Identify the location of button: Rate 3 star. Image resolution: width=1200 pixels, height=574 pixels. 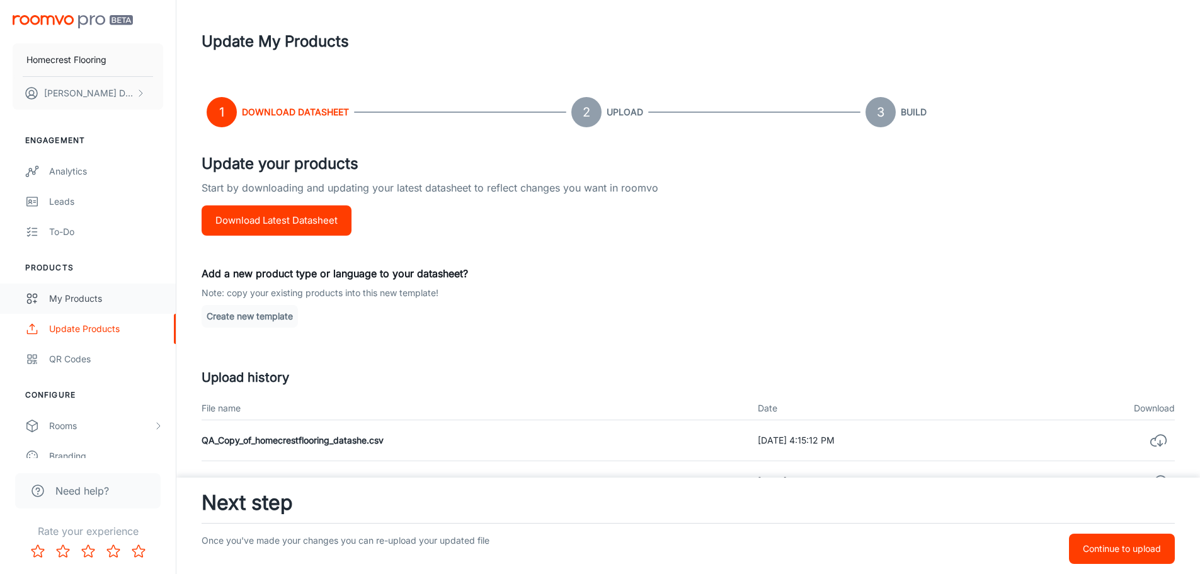
(88, 551).